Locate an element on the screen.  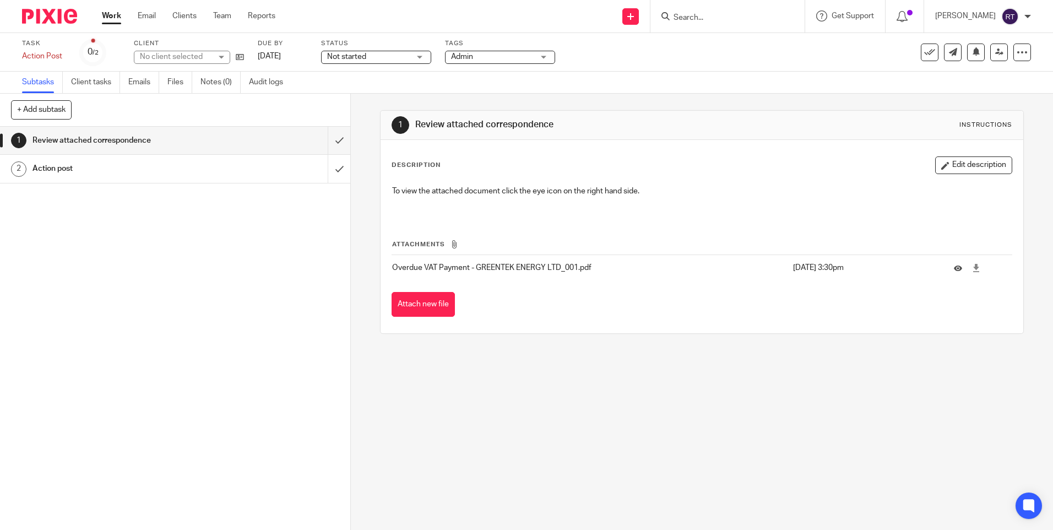
a: Download is located at coordinates (976, 268).